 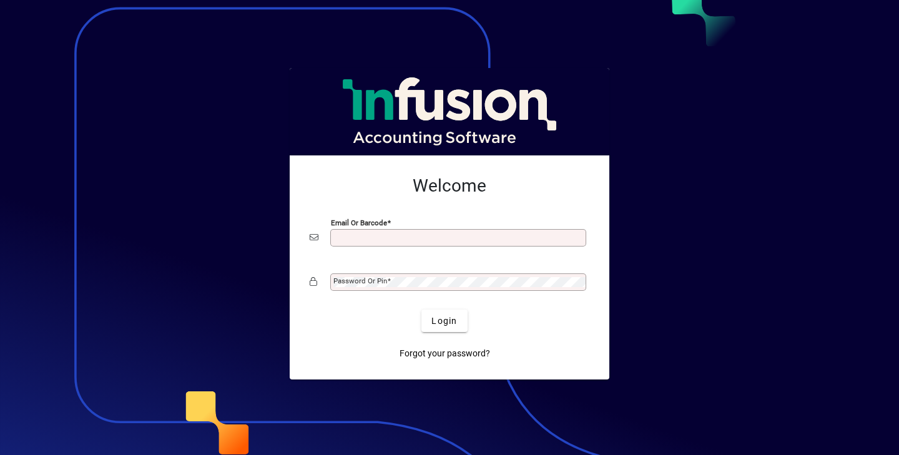 I want to click on mat-label: Password or Pin, so click(x=360, y=281).